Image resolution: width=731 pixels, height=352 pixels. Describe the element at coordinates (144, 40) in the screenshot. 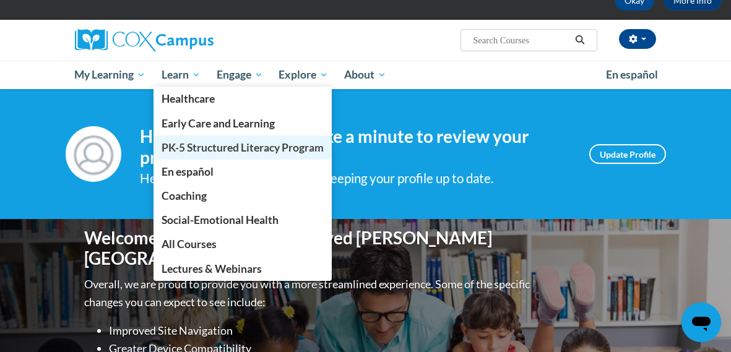

I see `img: Cox Campus` at that location.